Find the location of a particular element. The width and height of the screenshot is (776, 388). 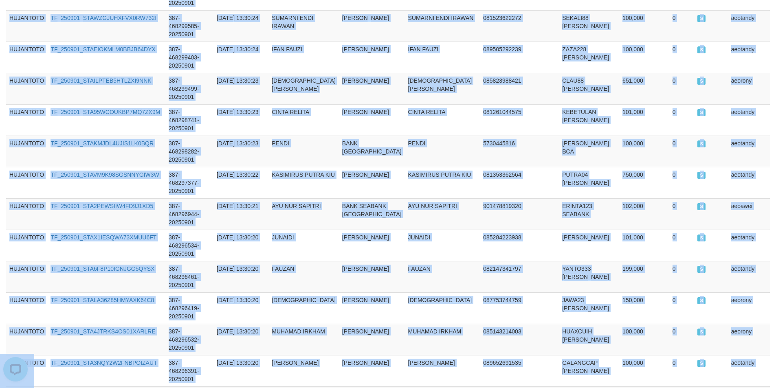

td: SUMARNI ENDI IRAWAN is located at coordinates (303, 26).